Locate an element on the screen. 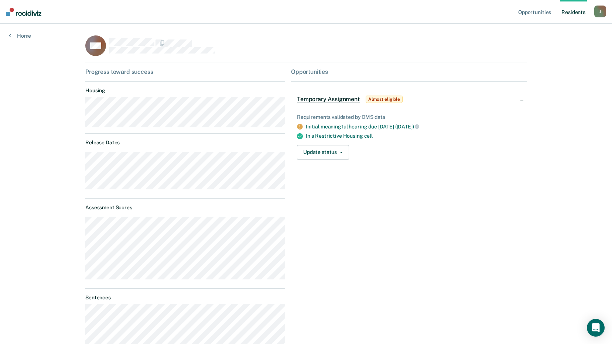  div: In a Restrictive Housing is located at coordinates (413, 136).